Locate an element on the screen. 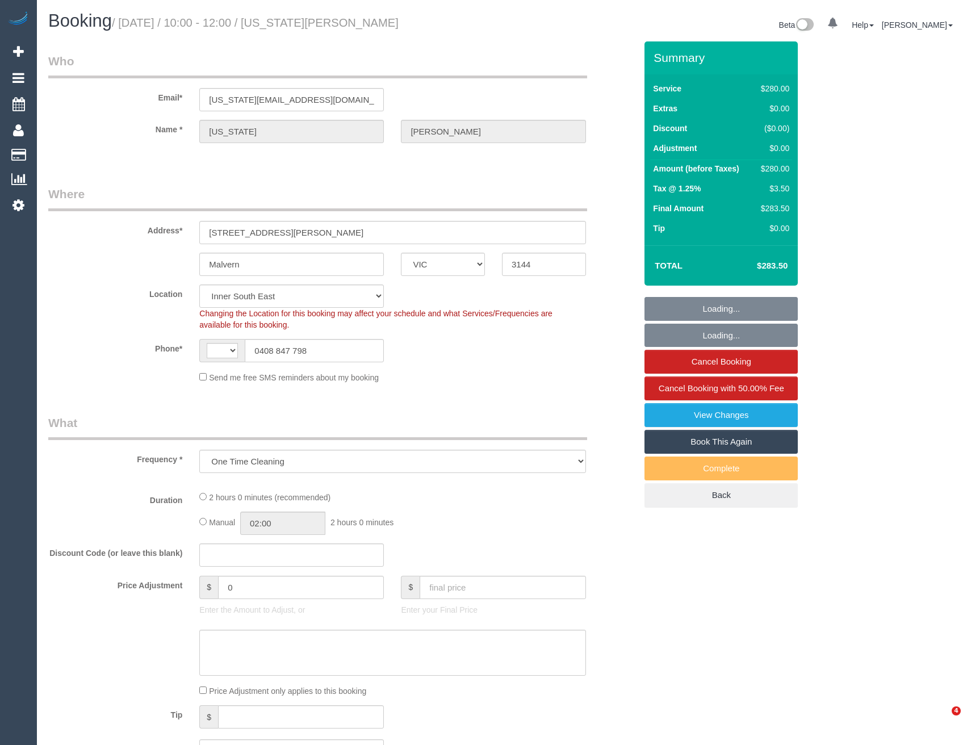  legend: What is located at coordinates (317, 427).